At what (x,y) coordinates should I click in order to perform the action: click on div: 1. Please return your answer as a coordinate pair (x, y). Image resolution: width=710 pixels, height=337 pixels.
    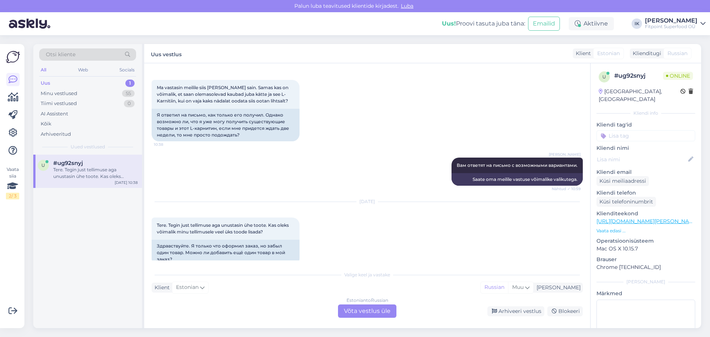
    Looking at the image, I should click on (130, 83).